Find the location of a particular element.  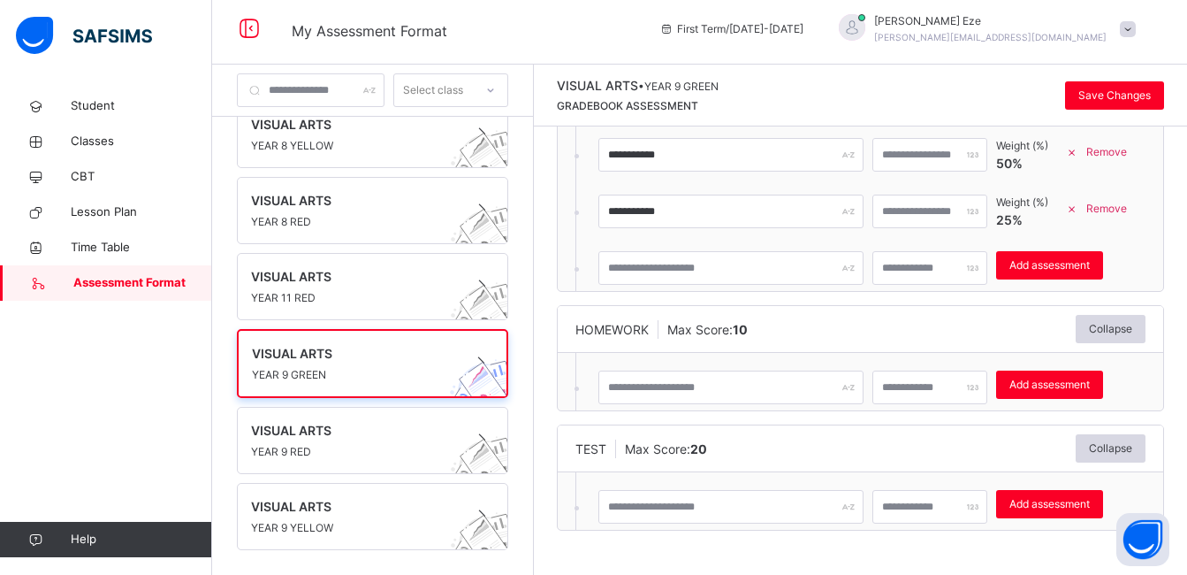

b: 20 is located at coordinates (698, 448).